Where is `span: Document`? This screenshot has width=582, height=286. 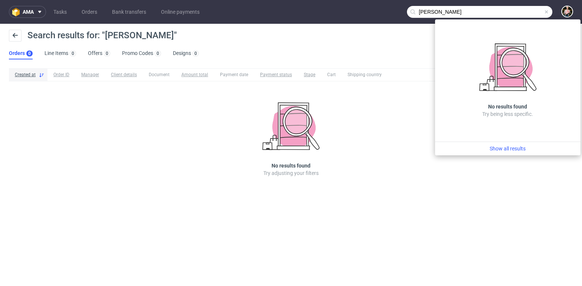
span: Document is located at coordinates (159, 75).